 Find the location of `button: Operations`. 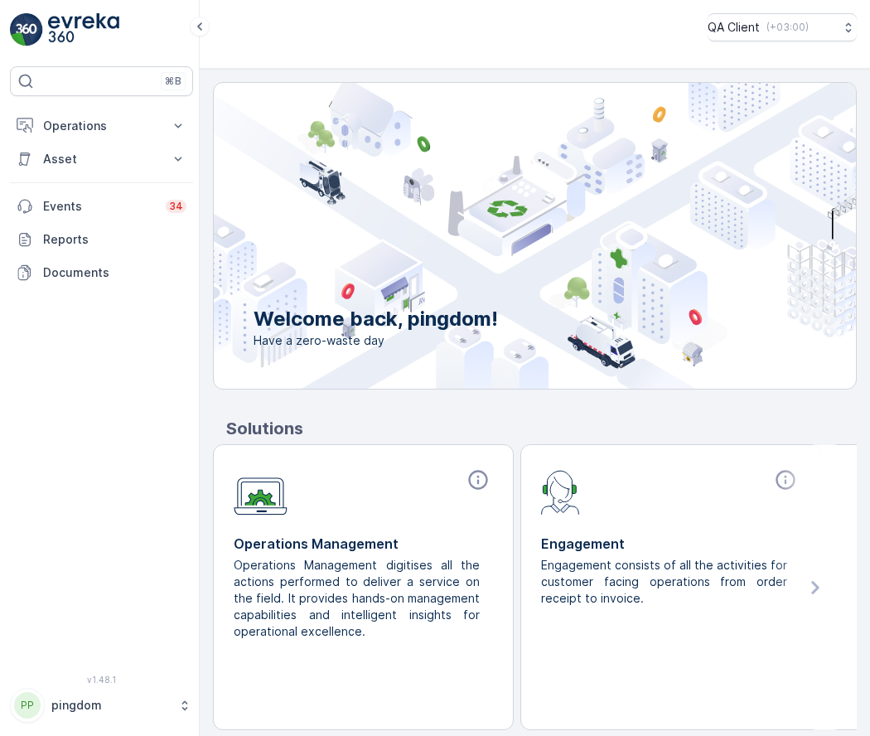

button: Operations is located at coordinates (101, 126).